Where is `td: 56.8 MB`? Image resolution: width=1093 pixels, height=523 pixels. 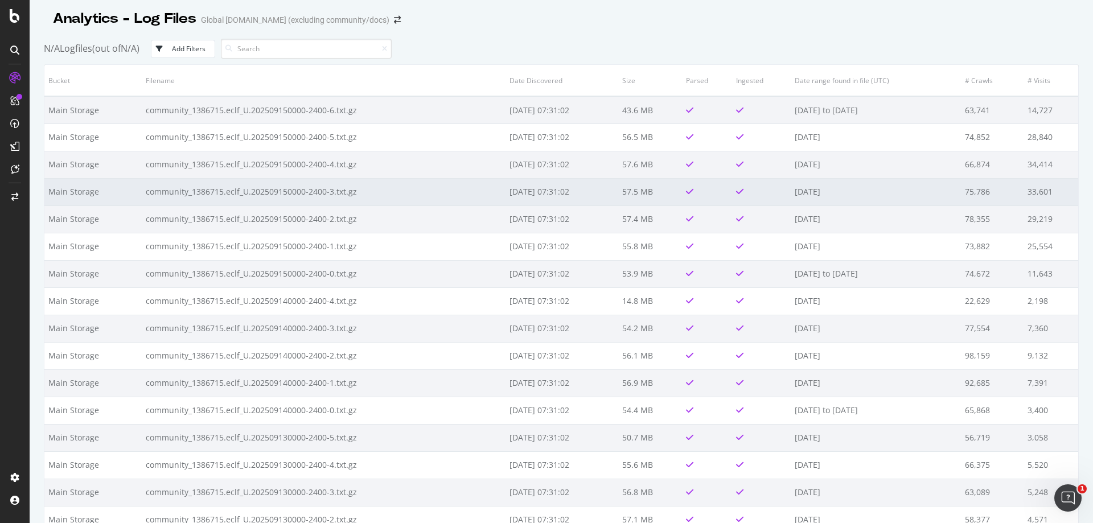
td: 56.8 MB is located at coordinates (650, 492).